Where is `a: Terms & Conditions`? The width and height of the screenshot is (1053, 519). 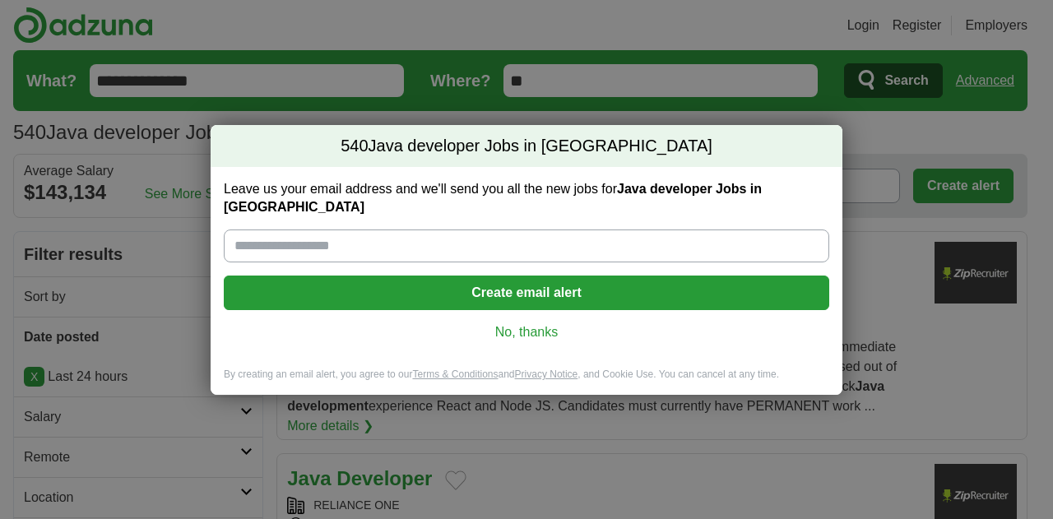 a: Terms & Conditions is located at coordinates (455, 374).